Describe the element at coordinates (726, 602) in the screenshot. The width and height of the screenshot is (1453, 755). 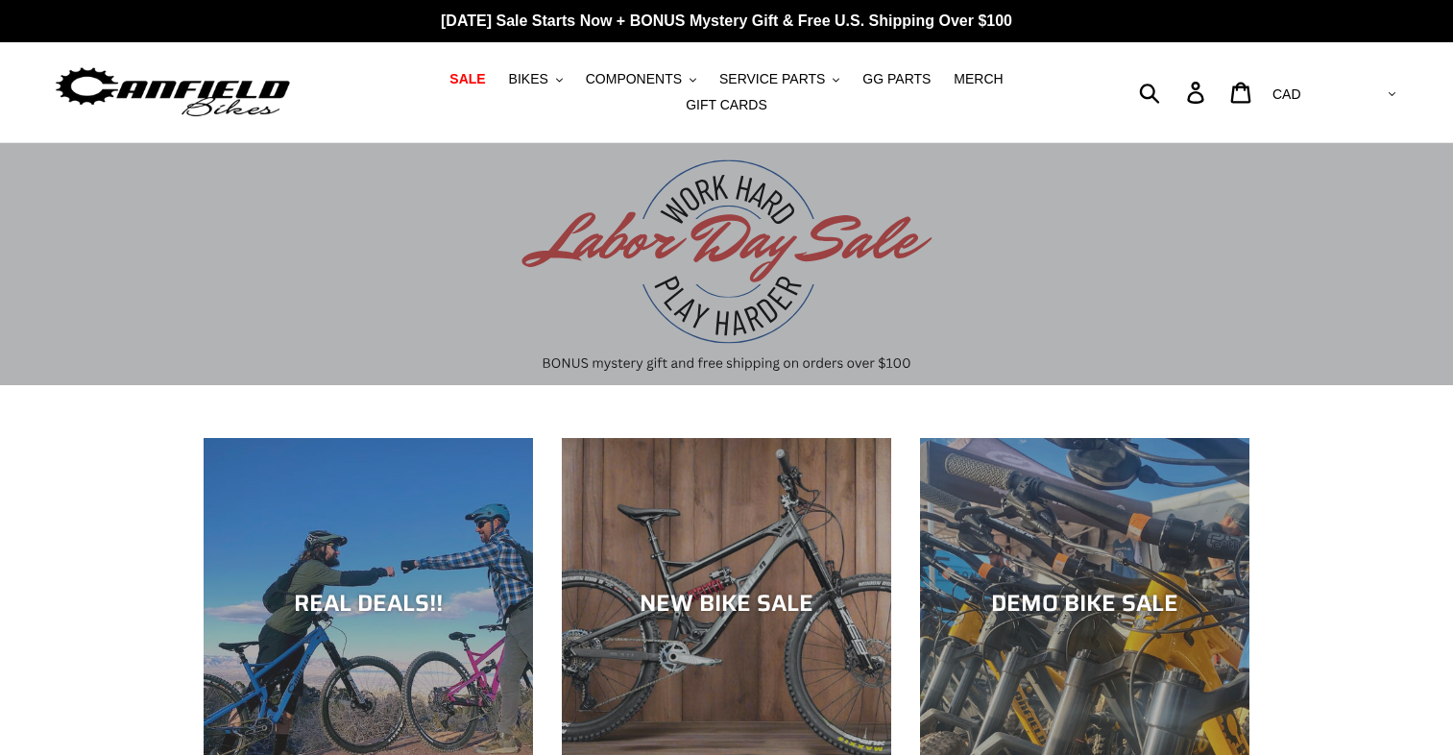
I see `div: NEW BIKE SALE` at that location.